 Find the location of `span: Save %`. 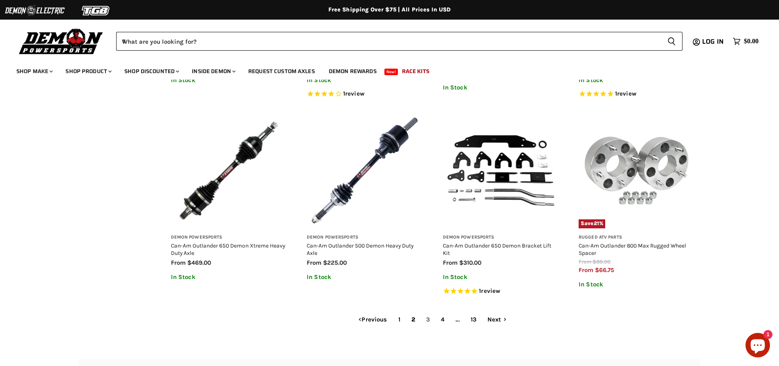

span: Save % is located at coordinates (591, 224).